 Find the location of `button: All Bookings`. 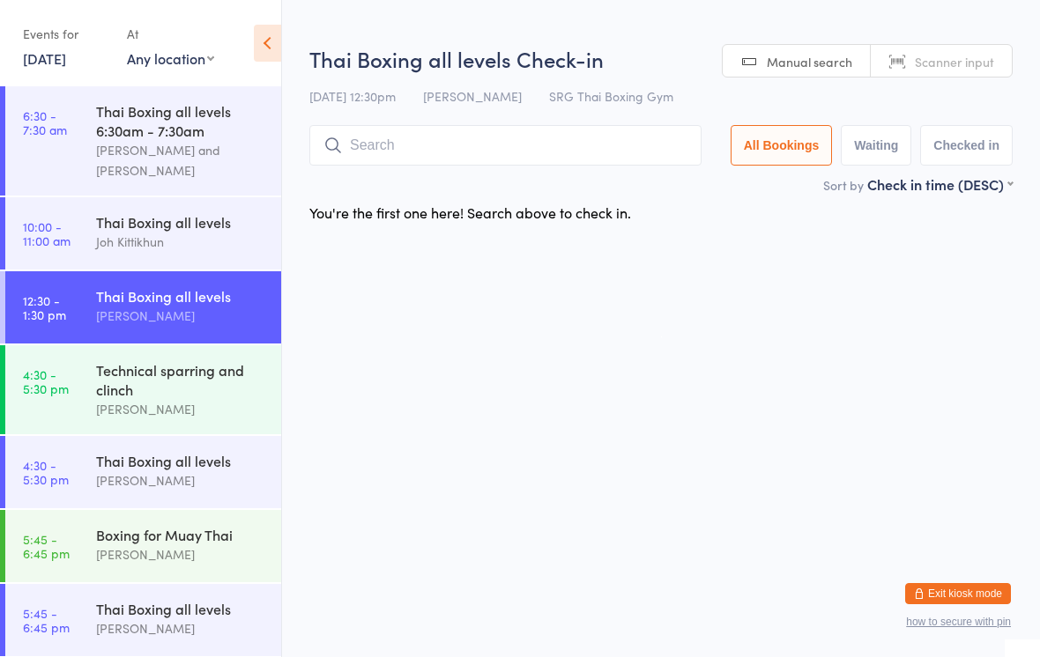

button: All Bookings is located at coordinates (782, 145).